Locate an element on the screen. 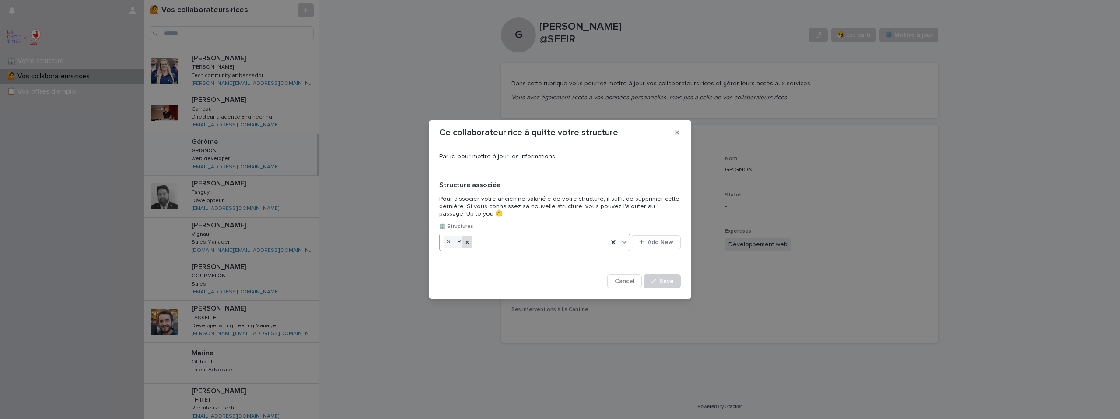  h2: Structure associée is located at coordinates (560, 185).